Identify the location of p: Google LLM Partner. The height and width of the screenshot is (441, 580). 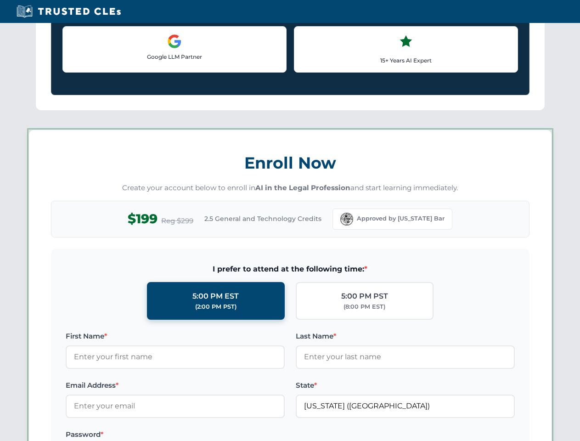
(174, 56).